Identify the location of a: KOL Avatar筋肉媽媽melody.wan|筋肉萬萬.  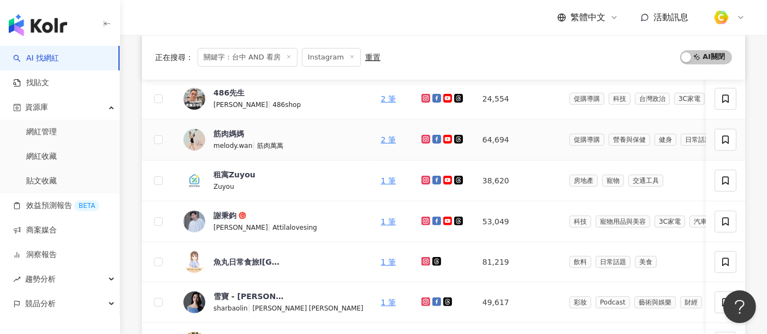
(273, 140).